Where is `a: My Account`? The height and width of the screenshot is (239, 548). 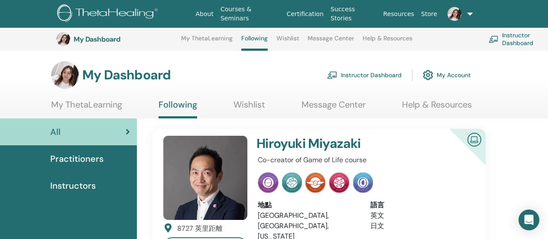
a: My Account is located at coordinates (447, 75).